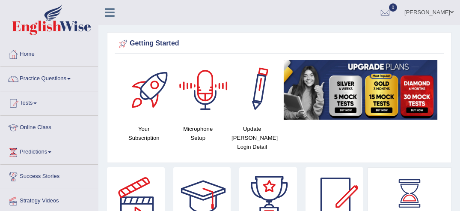  What do you see at coordinates (361, 90) in the screenshot?
I see `img: small5.jpg` at bounding box center [361, 90].